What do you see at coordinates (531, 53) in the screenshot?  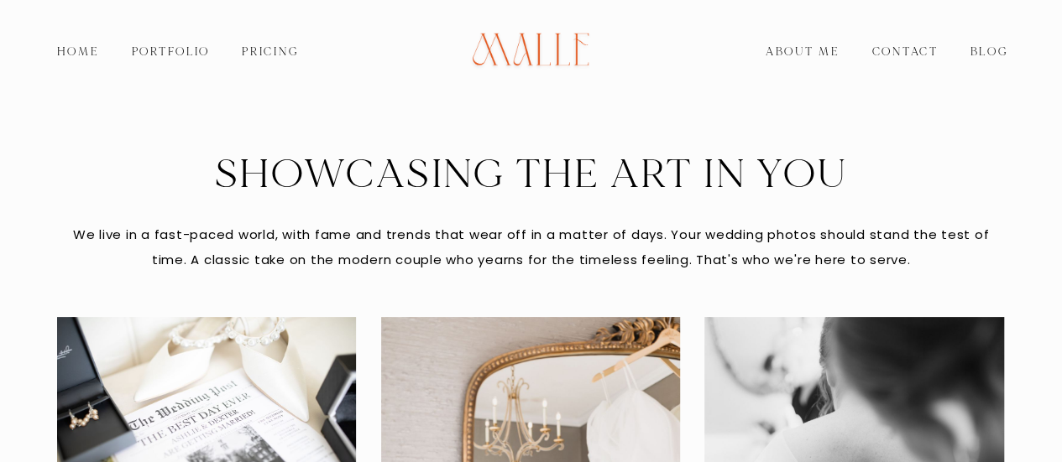 I see `img: Mallé Photography Co.` at bounding box center [531, 53].